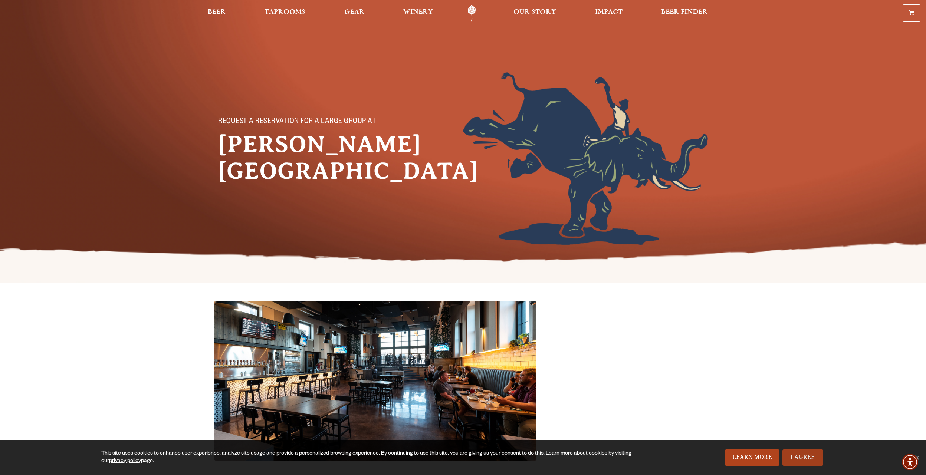  Describe the element at coordinates (418, 13) in the screenshot. I see `a: Winery` at that location.